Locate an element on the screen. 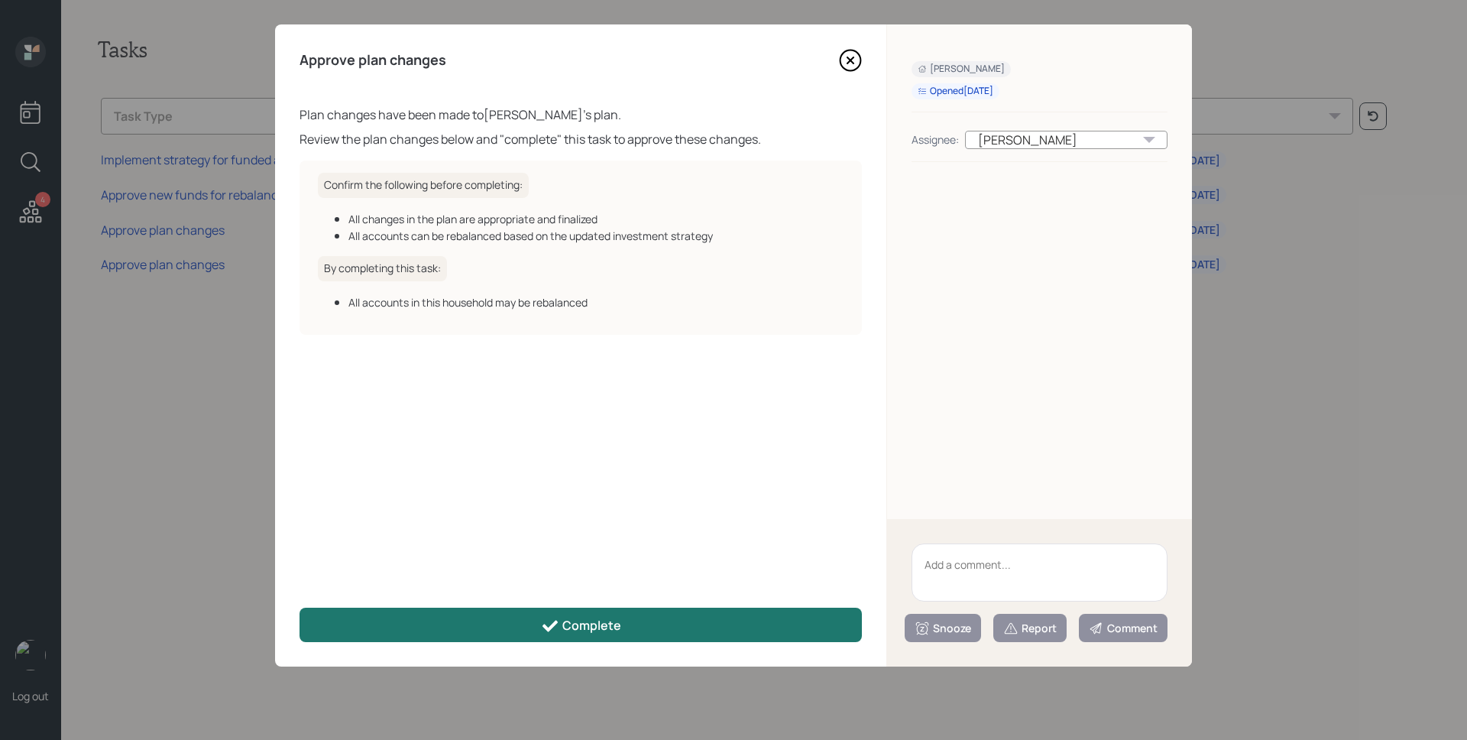  button: Report is located at coordinates (1030, 627).